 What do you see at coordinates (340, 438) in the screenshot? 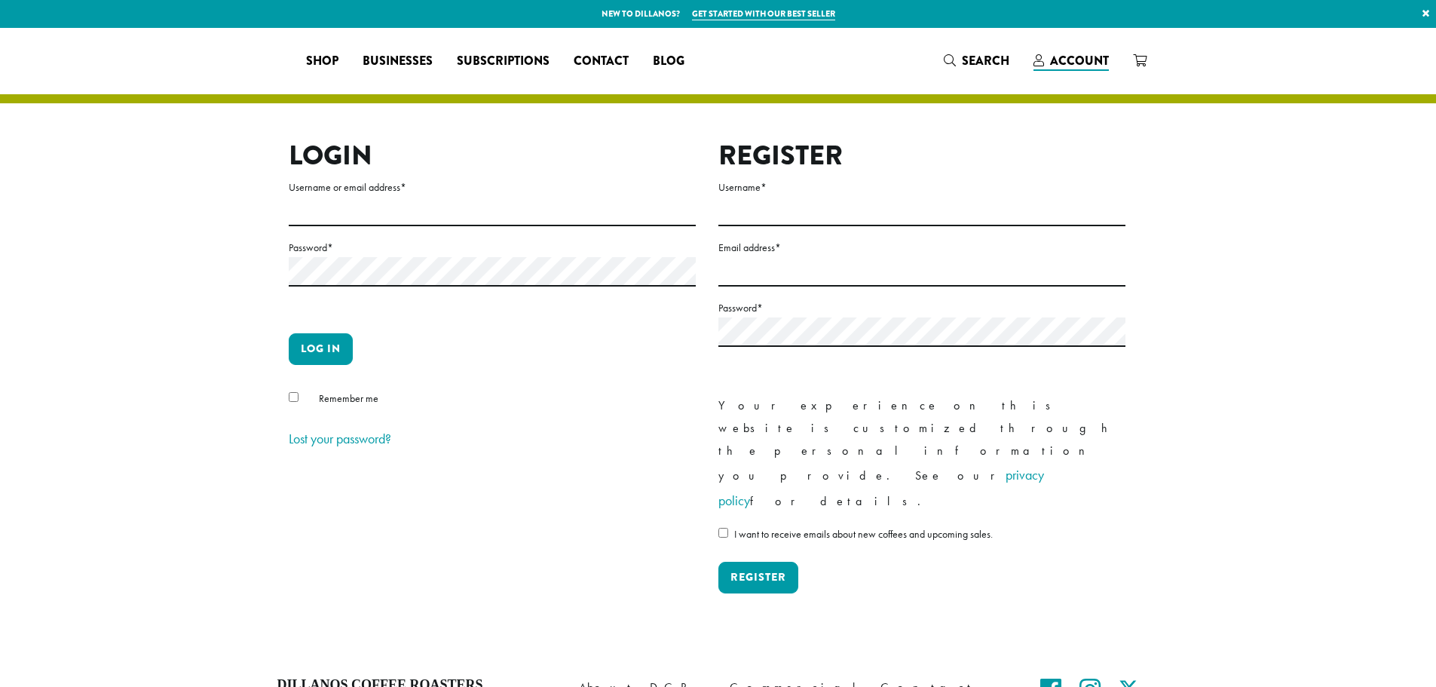
I see `a: Lost your password?` at bounding box center [340, 438].